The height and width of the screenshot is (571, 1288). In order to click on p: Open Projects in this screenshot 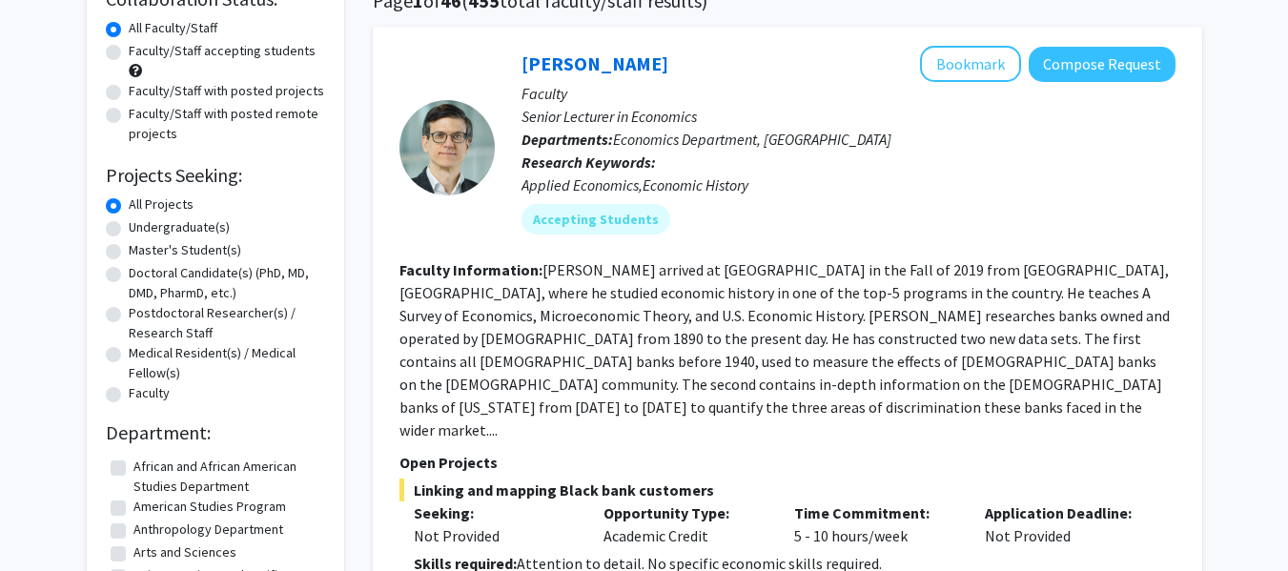, I will do `click(787, 462)`.